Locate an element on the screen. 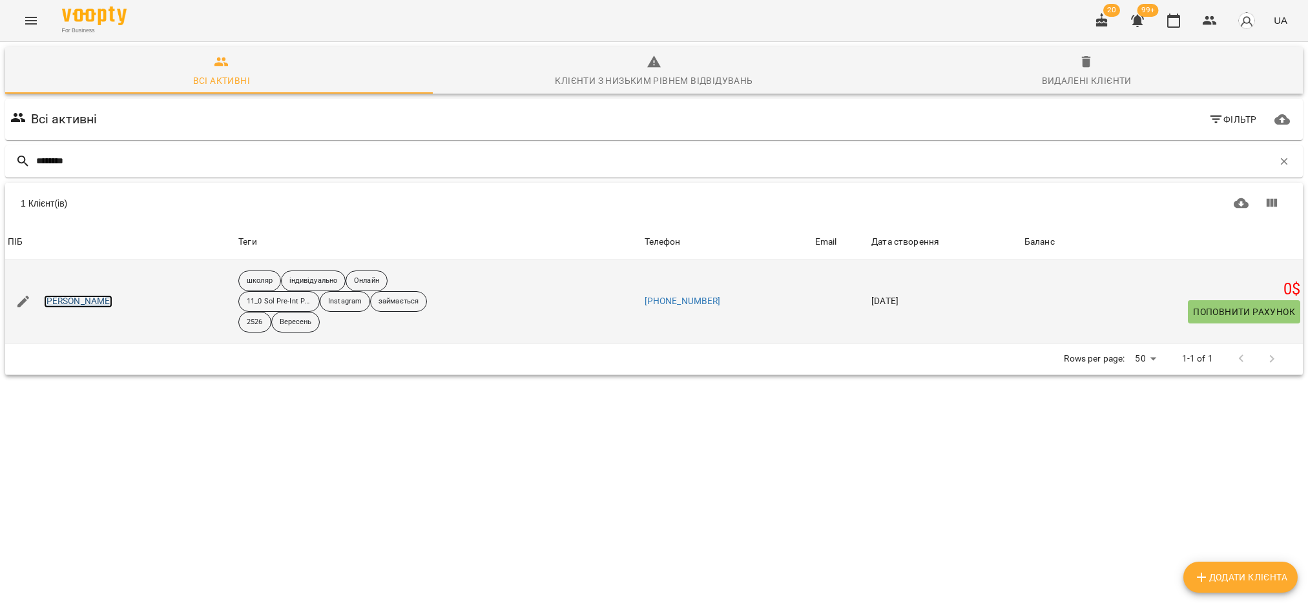 Image resolution: width=1308 pixels, height=603 pixels. div: Теги is located at coordinates (439, 242).